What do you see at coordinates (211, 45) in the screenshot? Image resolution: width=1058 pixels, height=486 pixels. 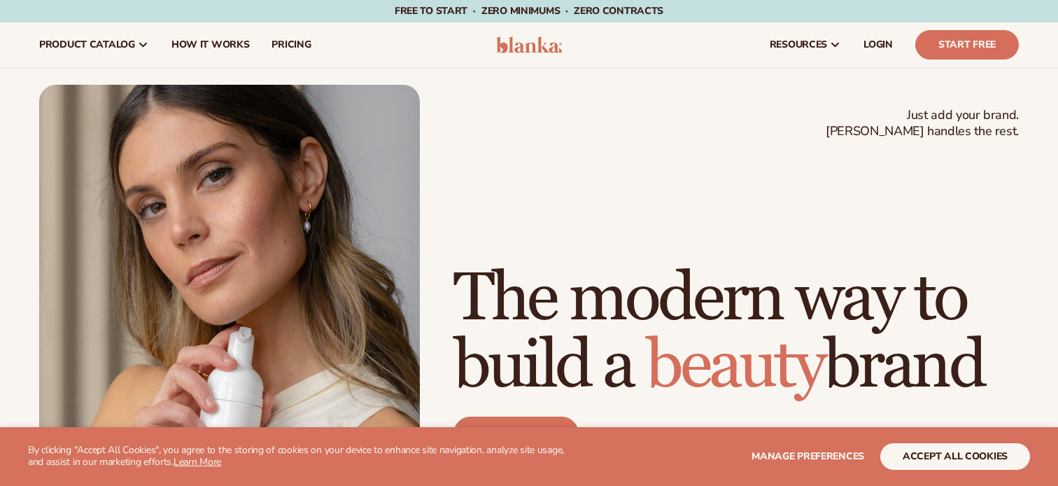 I see `span: How It Works` at bounding box center [211, 45].